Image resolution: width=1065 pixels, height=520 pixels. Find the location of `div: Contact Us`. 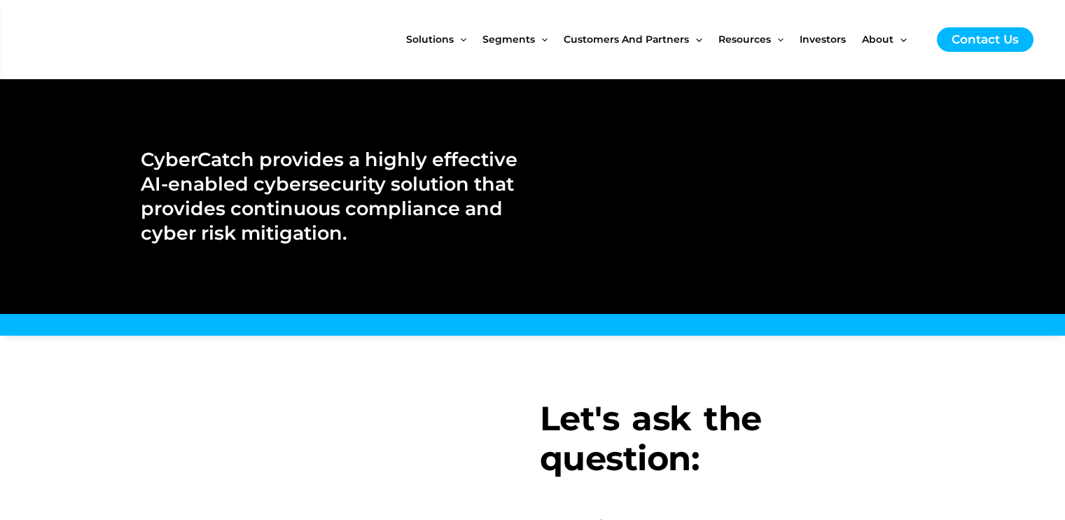

div: Contact Us is located at coordinates (985, 39).